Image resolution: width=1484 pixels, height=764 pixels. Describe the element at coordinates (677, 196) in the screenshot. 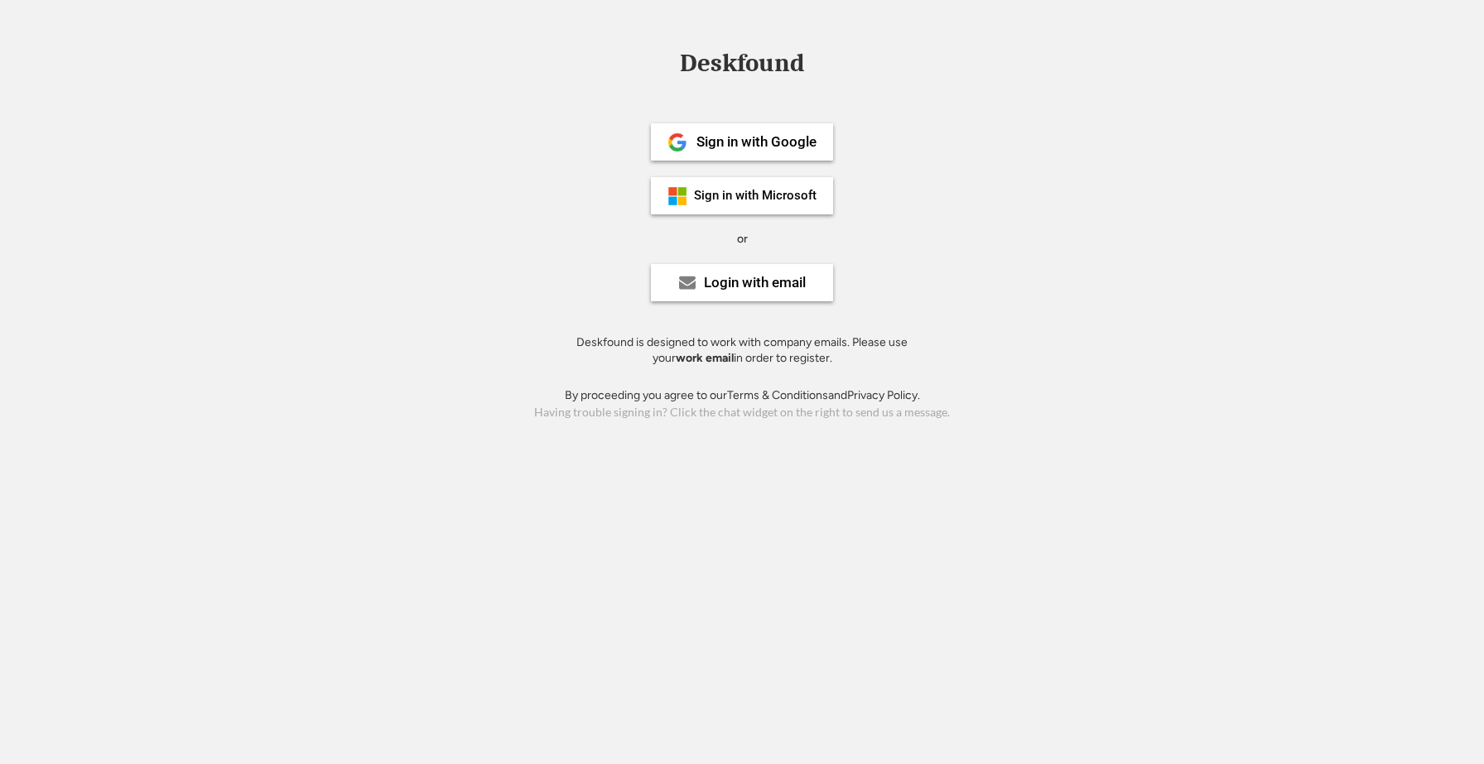

I see `img: ms-symbollockup_mssymbol_19.png` at that location.